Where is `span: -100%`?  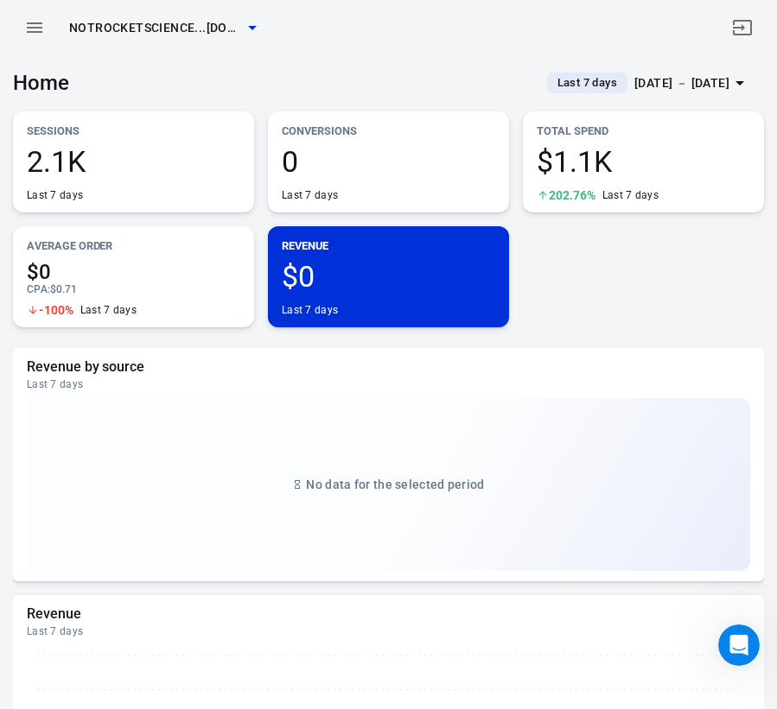
span: -100% is located at coordinates (56, 310).